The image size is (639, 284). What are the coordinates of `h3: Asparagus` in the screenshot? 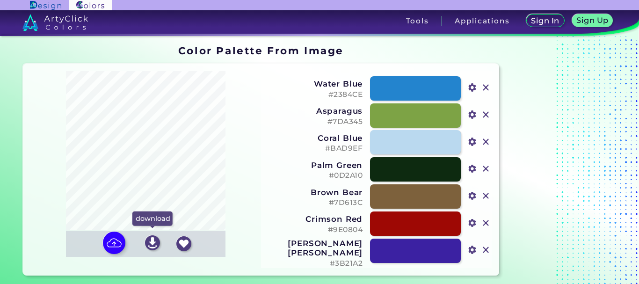 It's located at (315, 111).